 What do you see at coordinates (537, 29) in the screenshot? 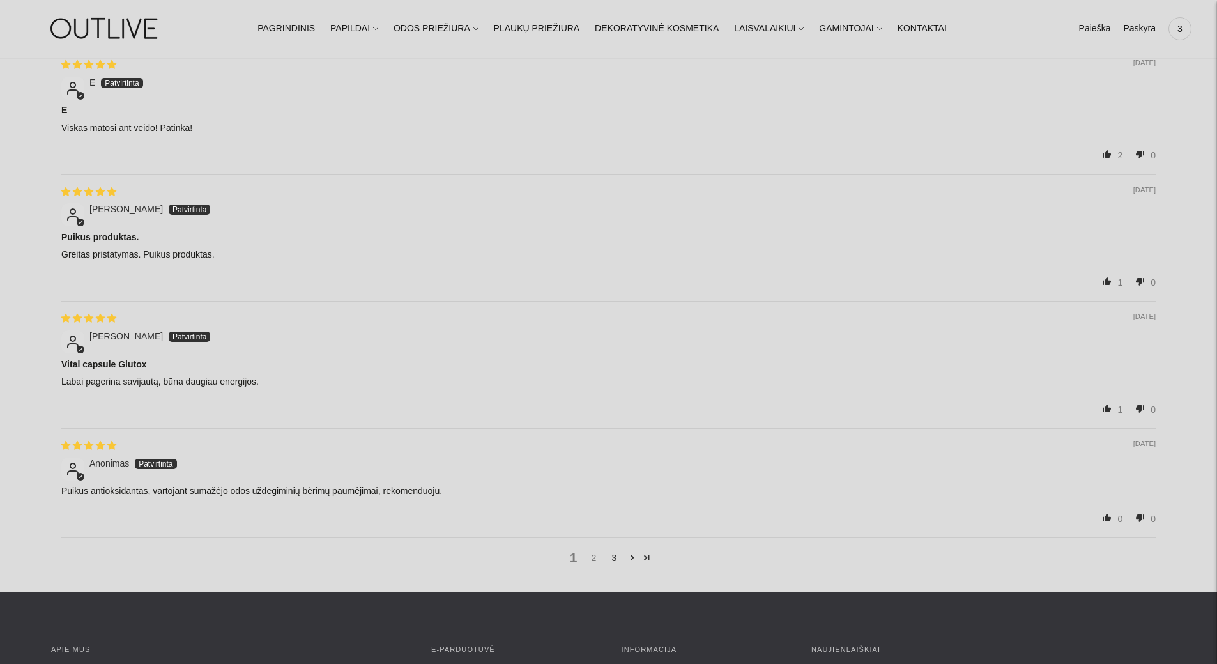
I see `a: PLAUKŲ PRIEŽIŪRA` at bounding box center [537, 29].